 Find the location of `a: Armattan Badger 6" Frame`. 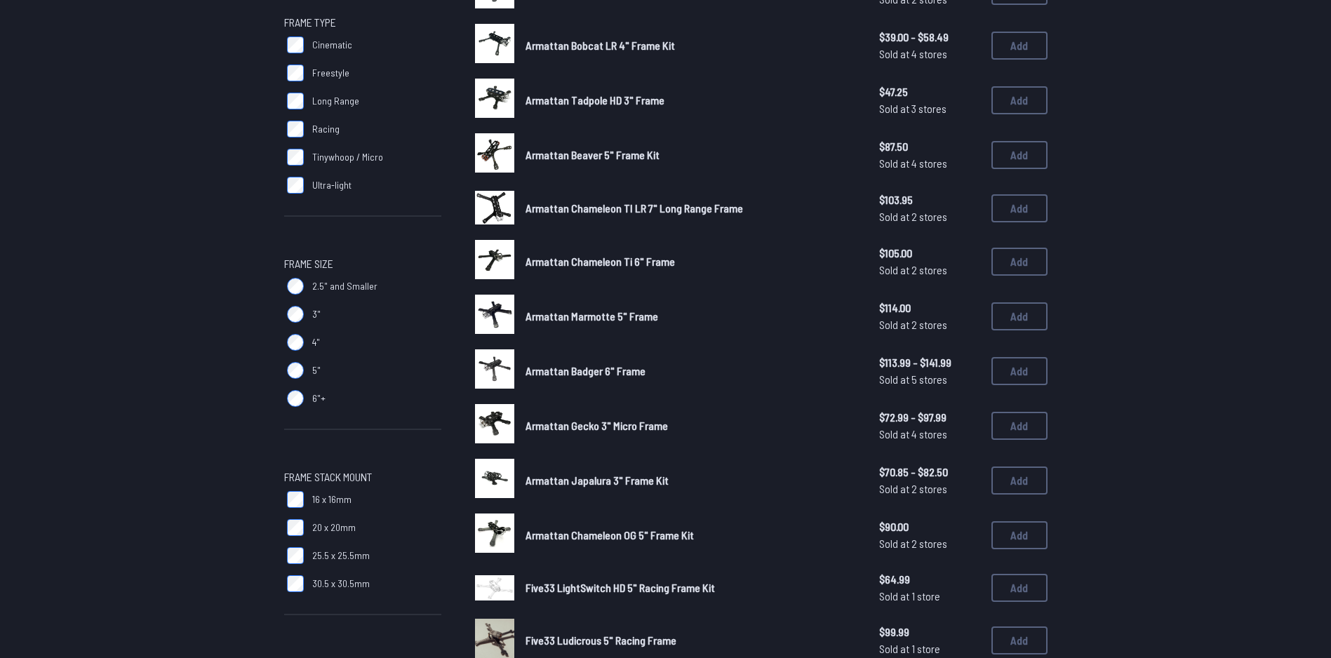

a: Armattan Badger 6" Frame is located at coordinates (691, 371).